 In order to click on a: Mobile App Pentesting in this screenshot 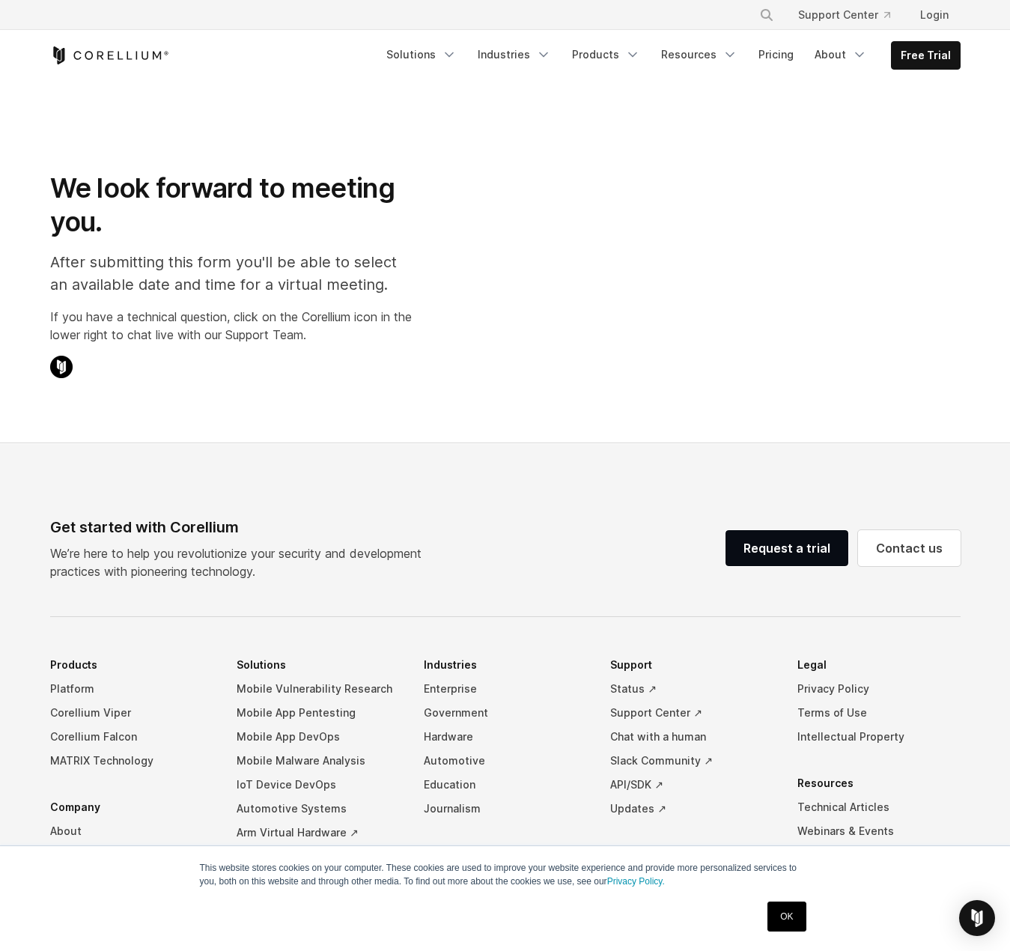, I will do `click(318, 713)`.